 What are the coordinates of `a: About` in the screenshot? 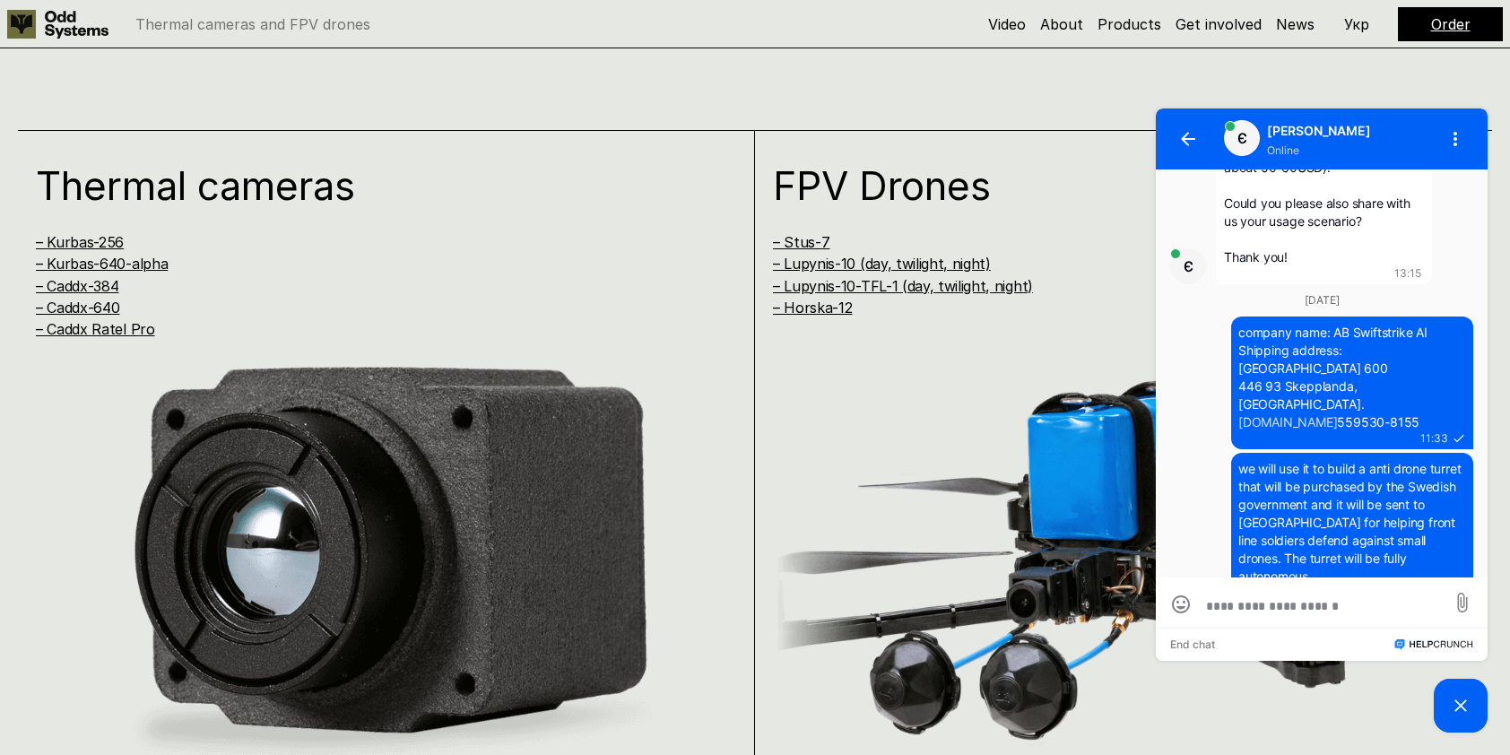 It's located at (1062, 24).